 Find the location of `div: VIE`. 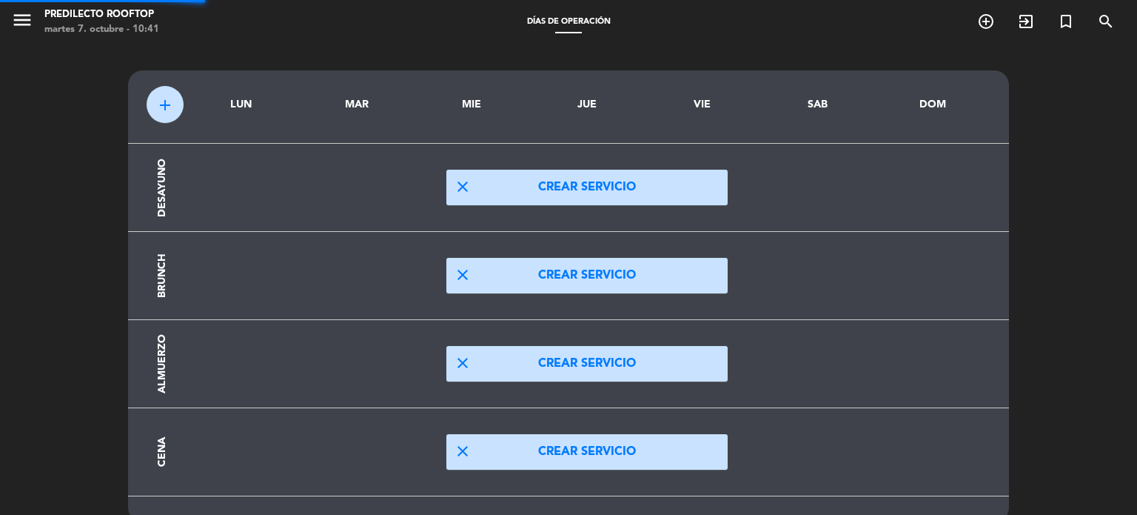

div: VIE is located at coordinates (703, 104).